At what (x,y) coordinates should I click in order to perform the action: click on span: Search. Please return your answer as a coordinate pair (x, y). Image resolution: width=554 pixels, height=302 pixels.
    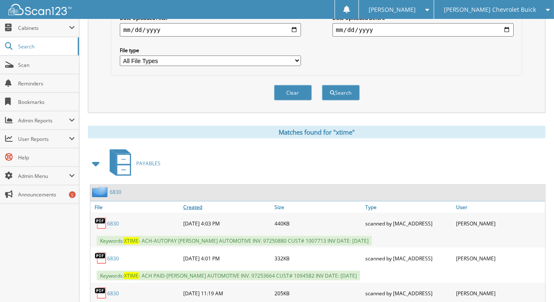
    Looking at the image, I should click on (46, 46).